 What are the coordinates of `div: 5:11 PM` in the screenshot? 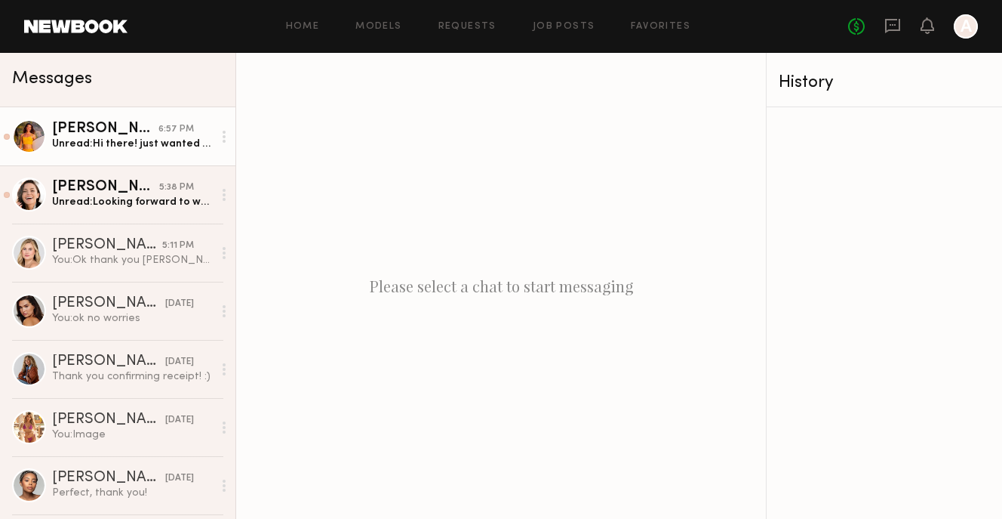 It's located at (178, 245).